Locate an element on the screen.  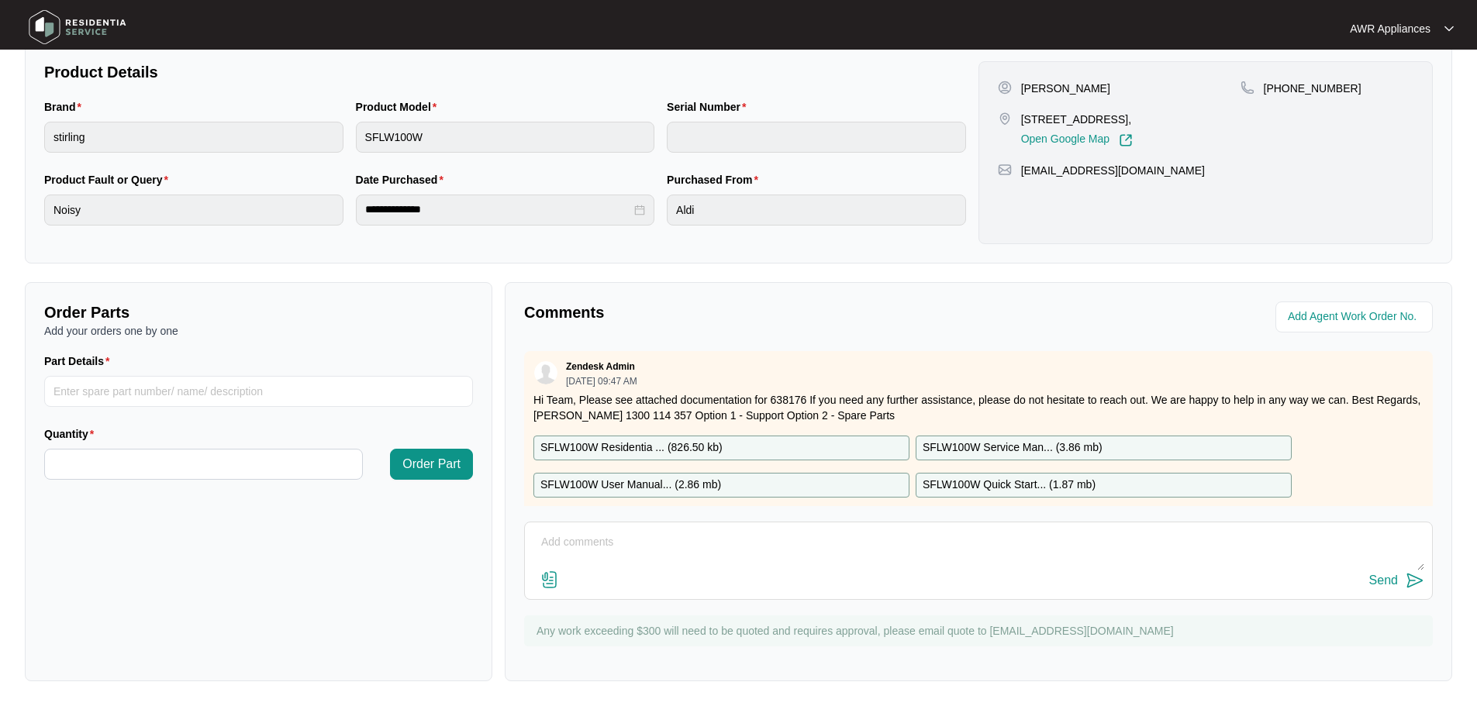
label: Product Fault or Query is located at coordinates (109, 180).